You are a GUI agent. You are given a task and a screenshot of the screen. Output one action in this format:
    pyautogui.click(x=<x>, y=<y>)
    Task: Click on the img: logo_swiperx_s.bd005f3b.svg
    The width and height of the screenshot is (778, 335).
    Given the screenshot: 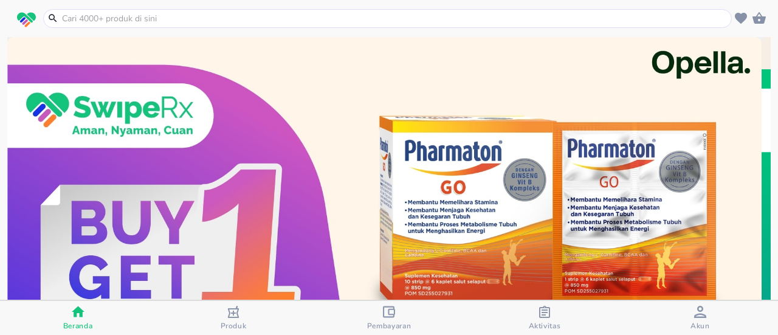 What is the action you would take?
    pyautogui.click(x=26, y=20)
    